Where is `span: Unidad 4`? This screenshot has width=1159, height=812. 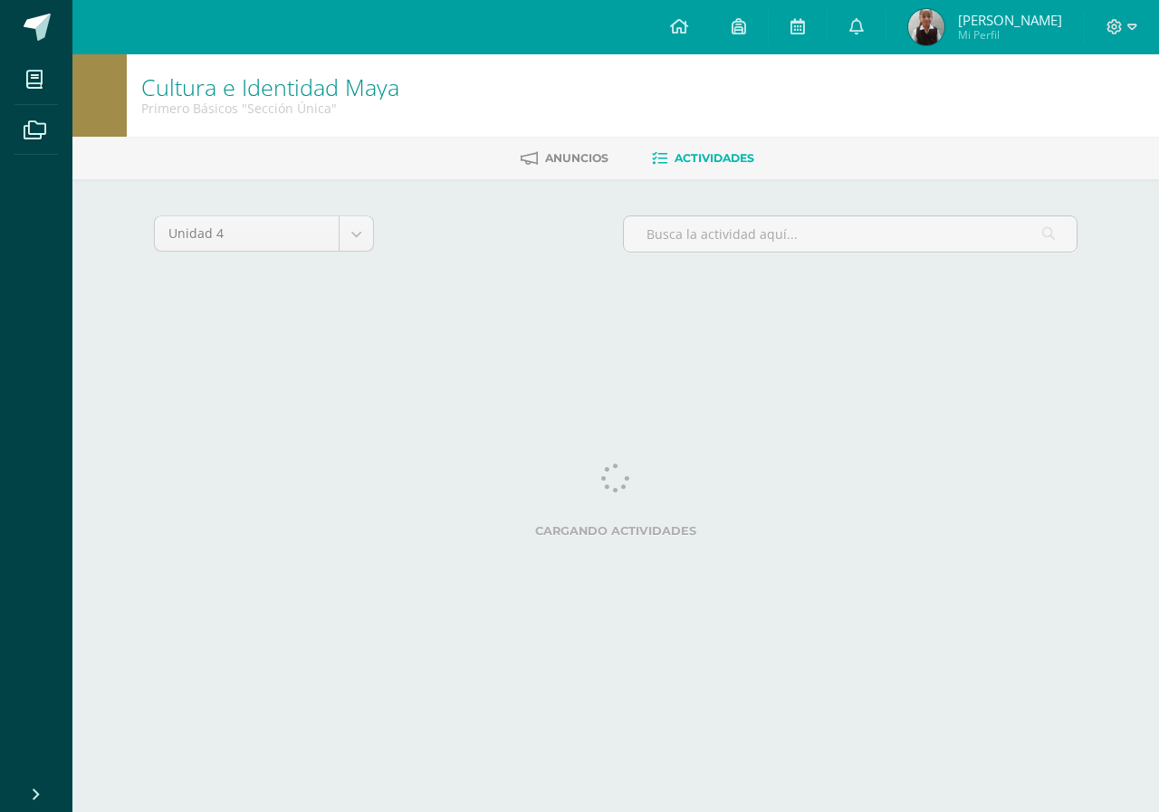 span: Unidad 4 is located at coordinates (246, 234).